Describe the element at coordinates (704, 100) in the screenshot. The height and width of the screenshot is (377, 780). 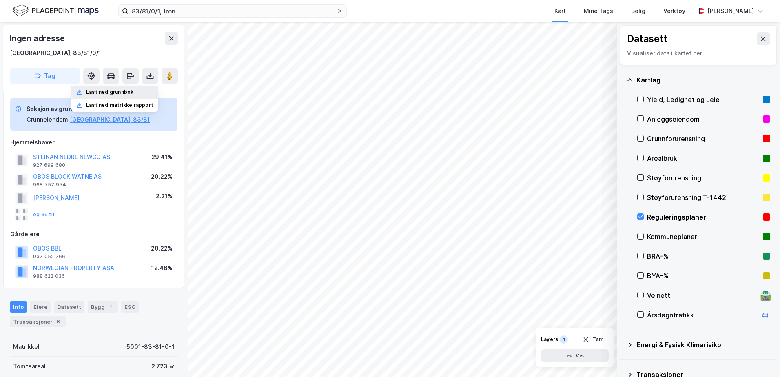
I see `div: Yield, Ledighet og Leie` at that location.